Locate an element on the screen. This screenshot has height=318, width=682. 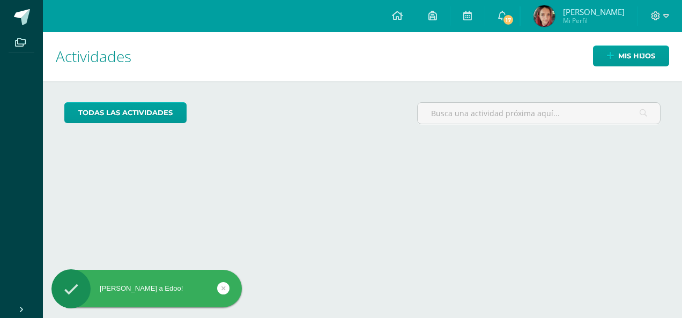
span: 17 is located at coordinates (508, 20).